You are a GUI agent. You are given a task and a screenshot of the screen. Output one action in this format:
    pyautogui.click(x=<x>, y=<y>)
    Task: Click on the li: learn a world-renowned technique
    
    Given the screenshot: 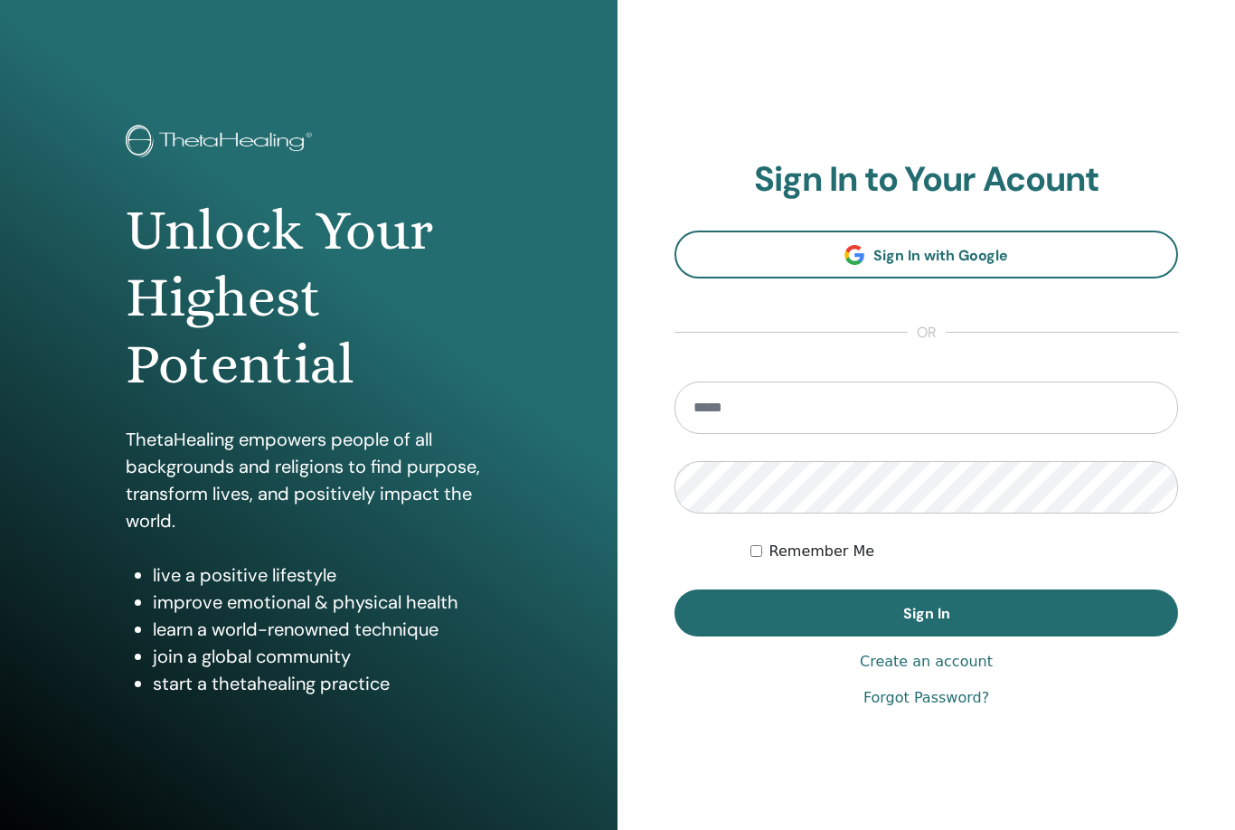 What is the action you would take?
    pyautogui.click(x=322, y=629)
    